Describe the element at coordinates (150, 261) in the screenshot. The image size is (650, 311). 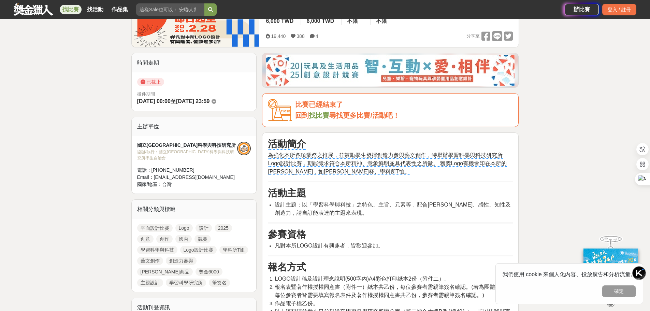
I see `a: 藝文創作` at that location.